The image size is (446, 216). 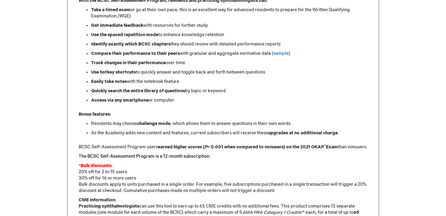 What do you see at coordinates (109, 206) in the screenshot?
I see `strong: Practicing ophthalmologists` at bounding box center [109, 206].